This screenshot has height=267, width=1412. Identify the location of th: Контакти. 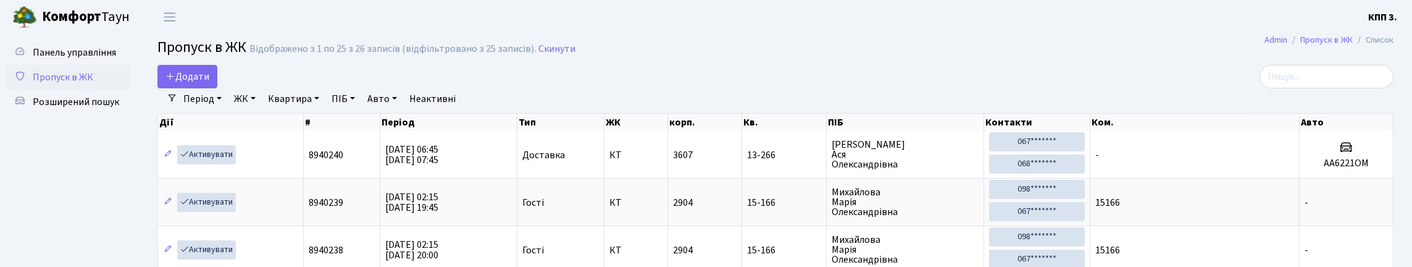
(1037, 122).